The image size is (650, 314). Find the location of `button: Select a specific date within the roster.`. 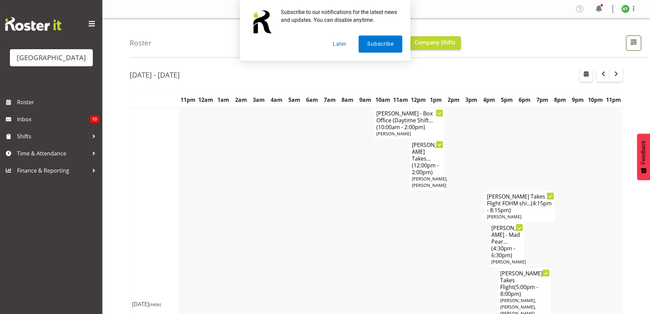

button: Select a specific date within the roster. is located at coordinates (586, 75).